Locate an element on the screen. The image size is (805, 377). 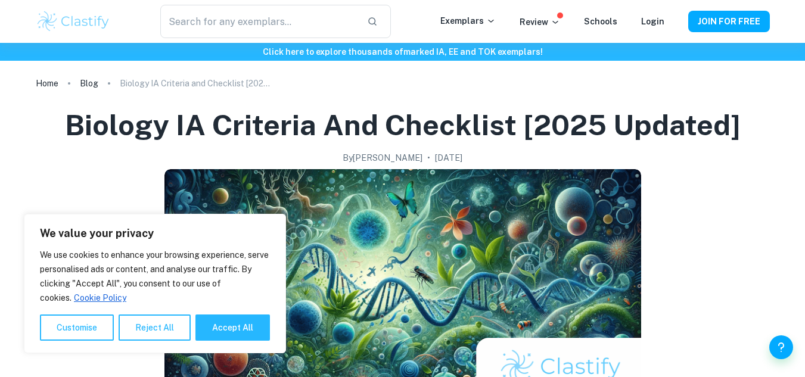
p: We value your privacy is located at coordinates (155, 234).